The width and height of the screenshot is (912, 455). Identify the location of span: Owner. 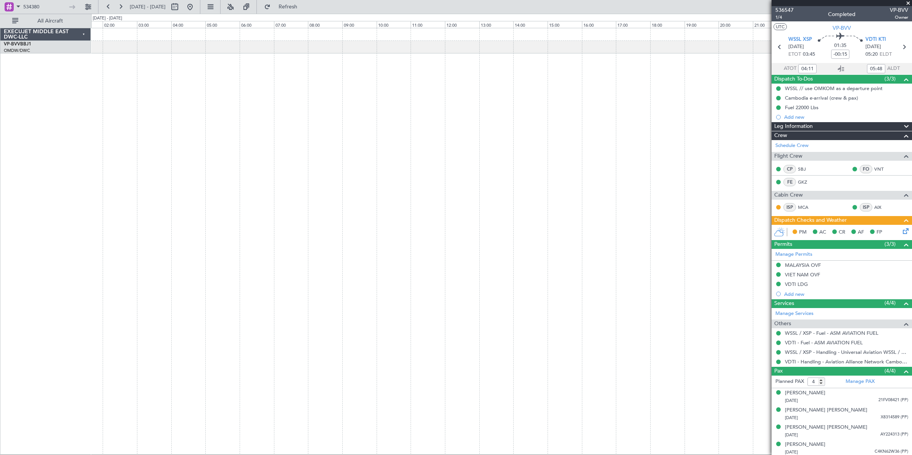
(899, 17).